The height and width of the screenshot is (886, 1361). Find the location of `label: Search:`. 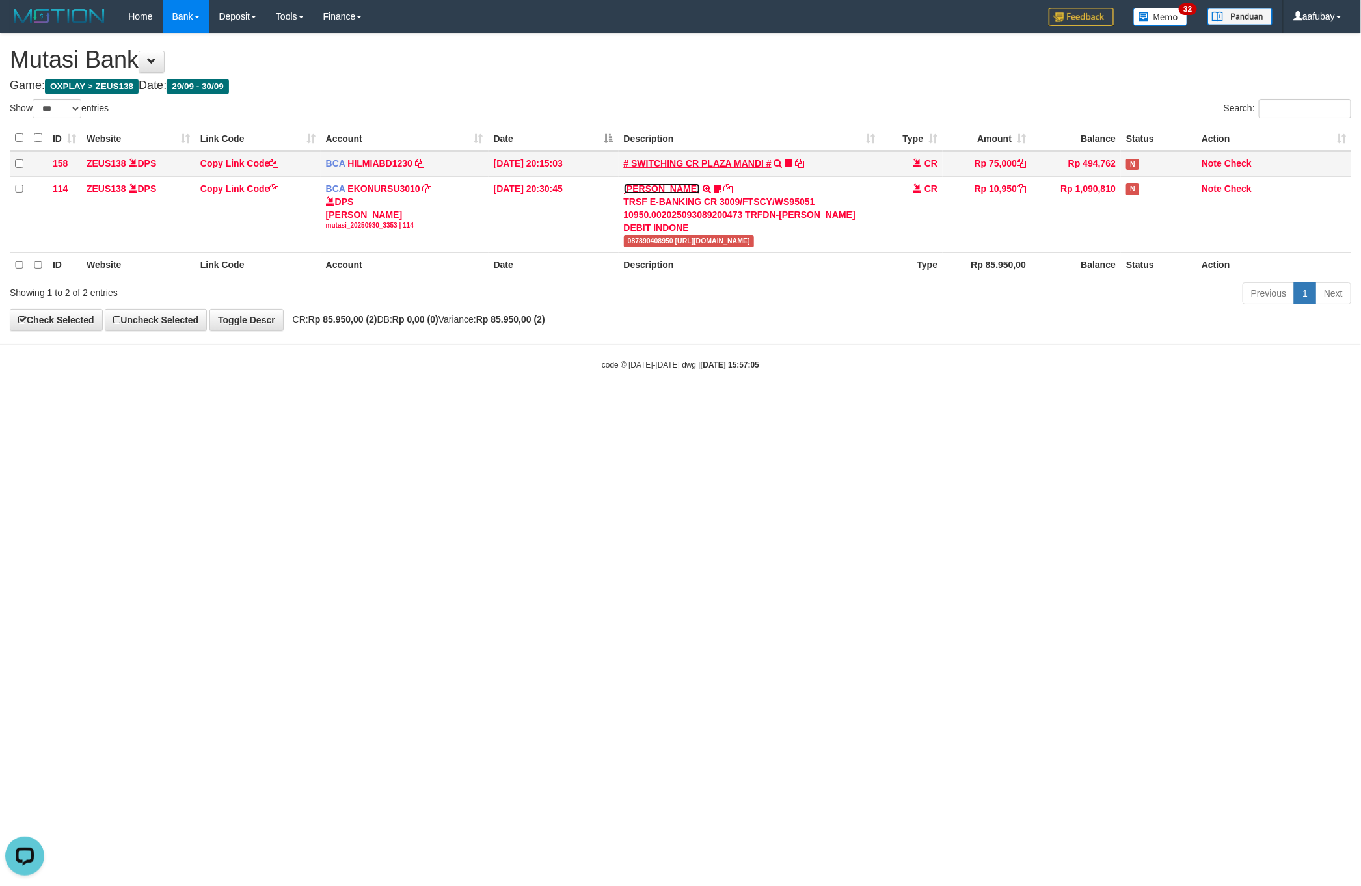

label: Search: is located at coordinates (1288, 109).